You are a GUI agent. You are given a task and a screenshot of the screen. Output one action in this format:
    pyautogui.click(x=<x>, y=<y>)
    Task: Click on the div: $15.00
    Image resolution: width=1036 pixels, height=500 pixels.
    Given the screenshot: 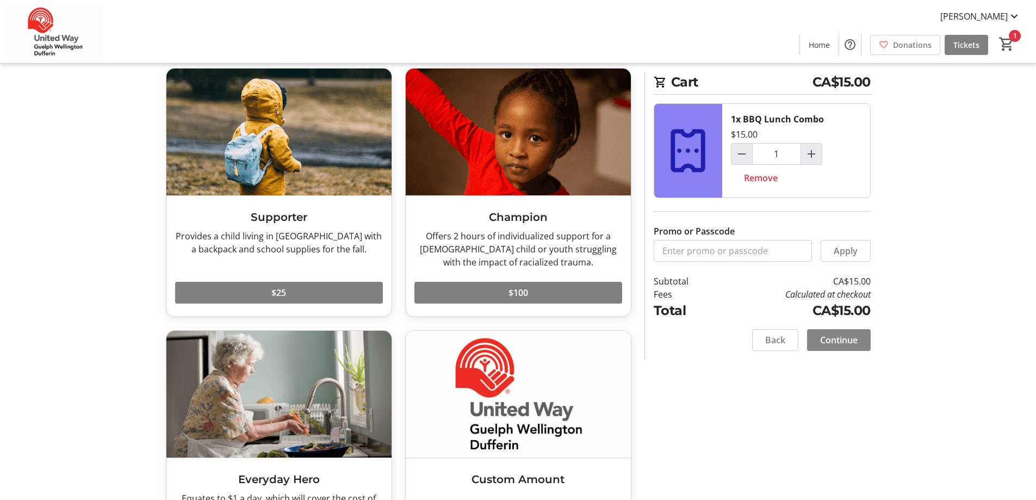 What is the action you would take?
    pyautogui.click(x=744, y=134)
    